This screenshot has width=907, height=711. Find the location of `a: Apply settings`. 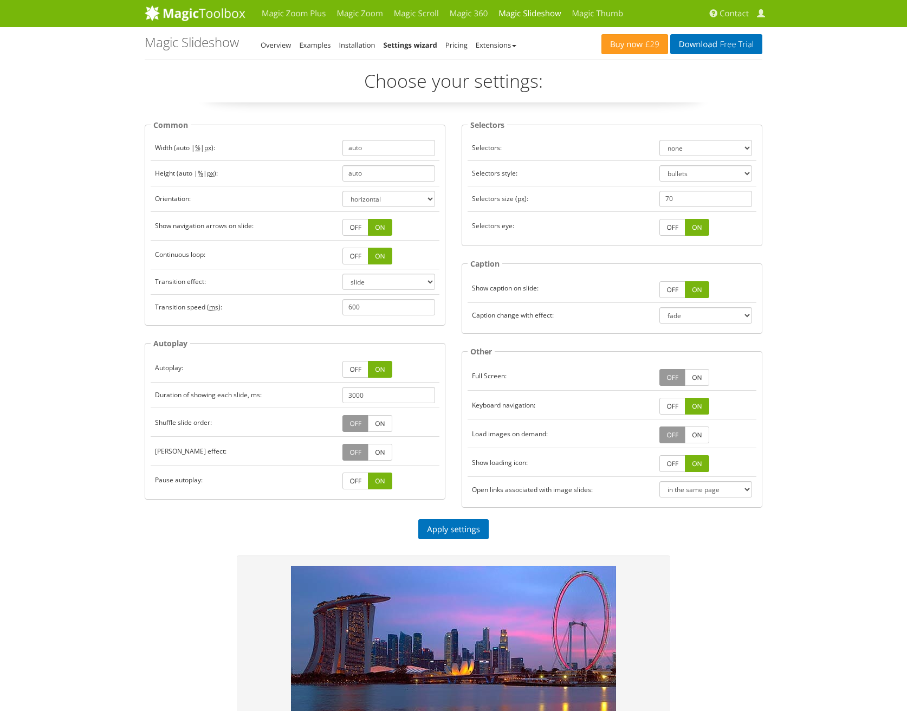

a: Apply settings is located at coordinates (453, 529).